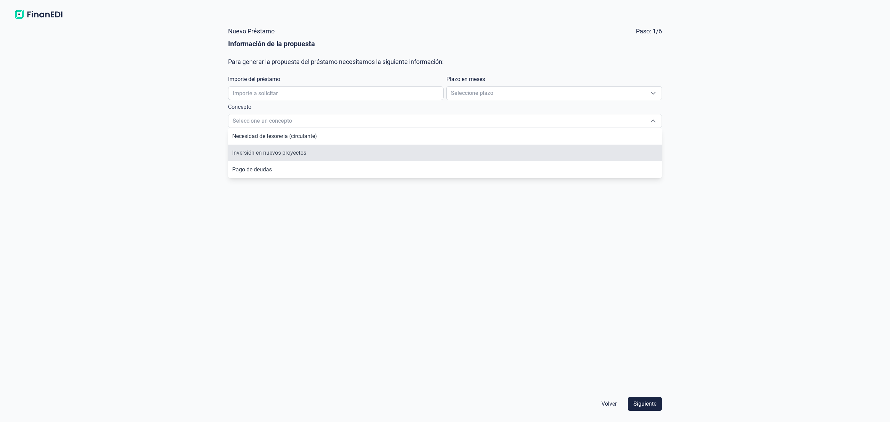 Image resolution: width=890 pixels, height=422 pixels. What do you see at coordinates (336, 93) in the screenshot?
I see `input: Importe a solicitar` at bounding box center [336, 93].